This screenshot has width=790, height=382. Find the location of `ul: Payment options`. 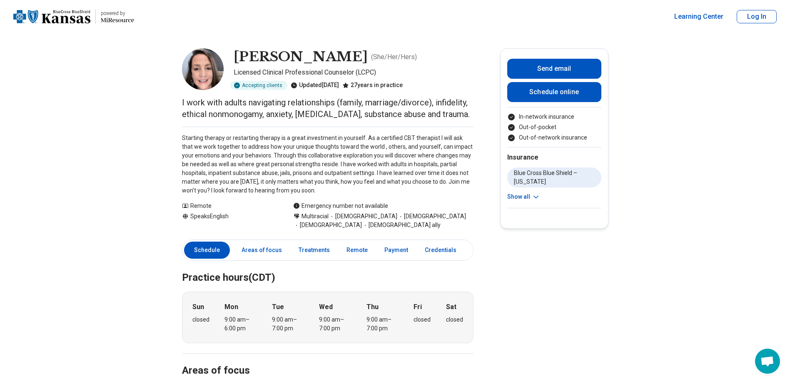

ul: Payment options is located at coordinates (555, 127).